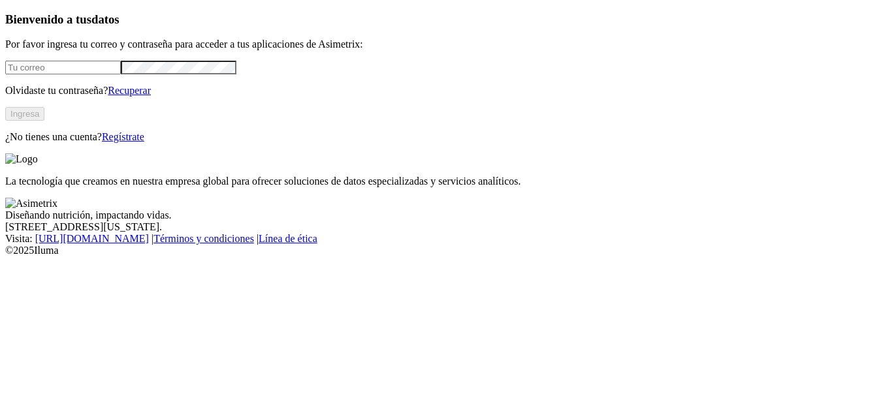  Describe the element at coordinates (129, 90) in the screenshot. I see `a: Recuperar` at that location.